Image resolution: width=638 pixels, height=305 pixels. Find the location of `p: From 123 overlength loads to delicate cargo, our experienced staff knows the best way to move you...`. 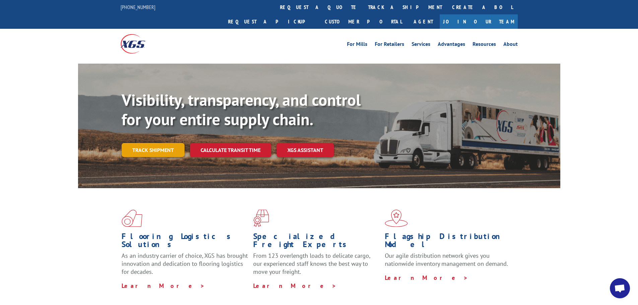

p: From 123 overlength loads to delicate cargo, our experienced staff knows the best way to move you... is located at coordinates (316, 267).